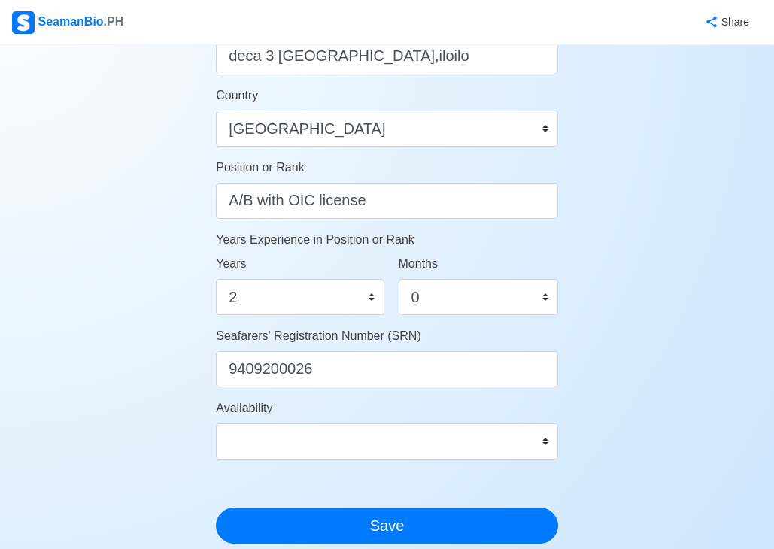 Image resolution: width=774 pixels, height=549 pixels. What do you see at coordinates (318, 336) in the screenshot?
I see `span: Seafarers' Registration Number (SRN)` at bounding box center [318, 336].